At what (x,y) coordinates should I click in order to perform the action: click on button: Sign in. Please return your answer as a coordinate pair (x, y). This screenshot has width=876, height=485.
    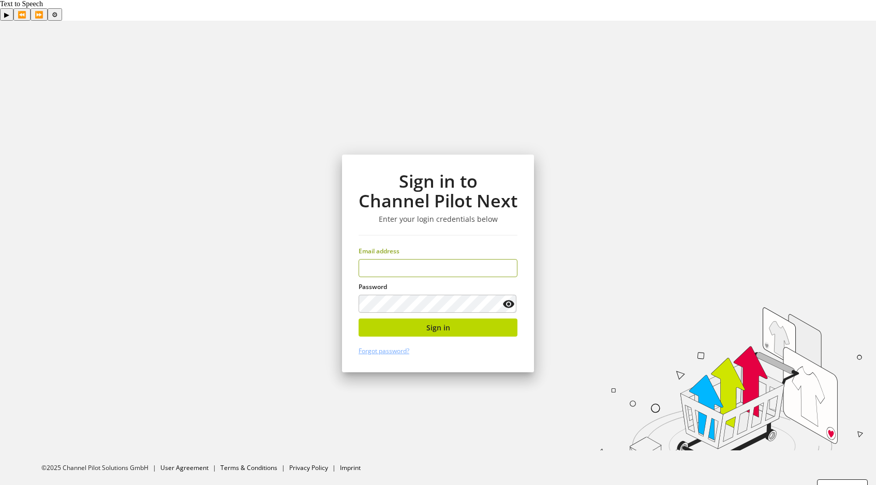
    Looking at the image, I should click on (438, 327).